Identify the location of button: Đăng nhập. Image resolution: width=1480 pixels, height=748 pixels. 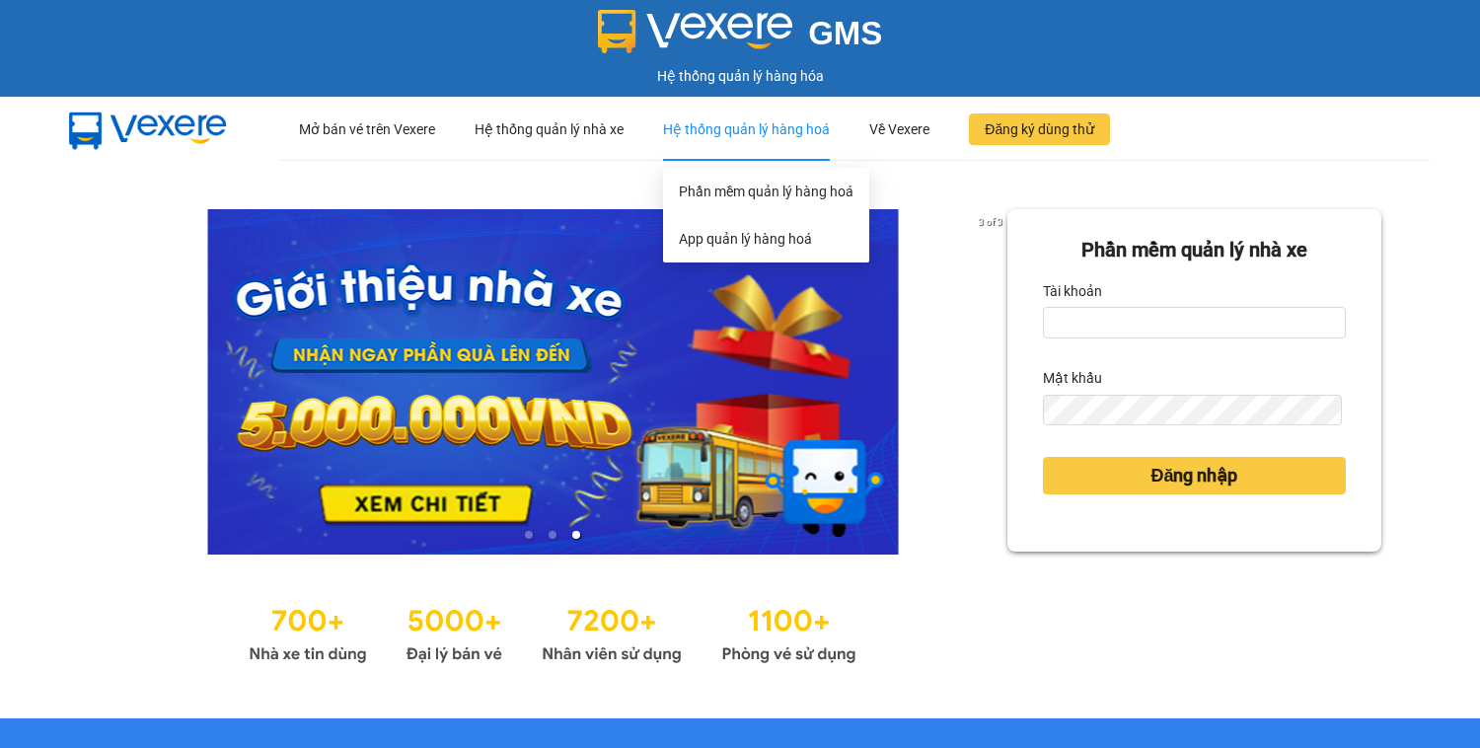
(1194, 476).